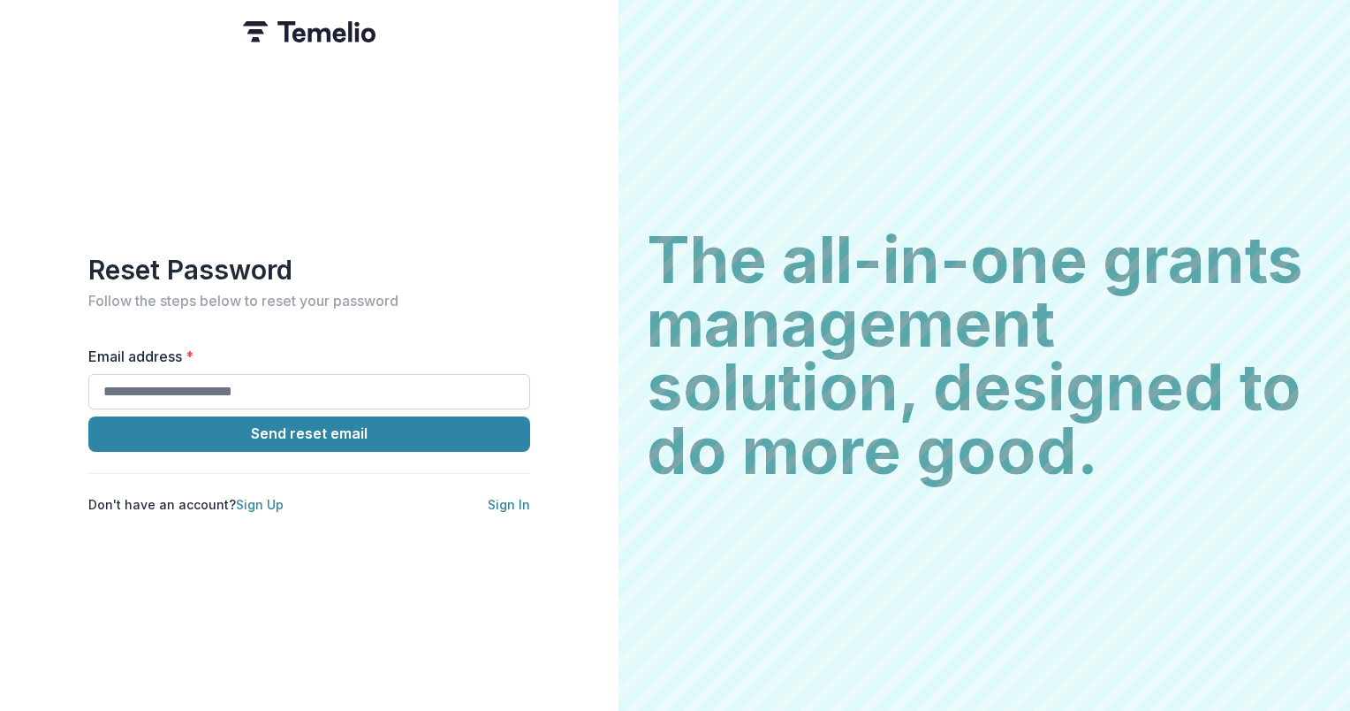 This screenshot has width=1350, height=711. I want to click on a: Sign Up, so click(260, 504).